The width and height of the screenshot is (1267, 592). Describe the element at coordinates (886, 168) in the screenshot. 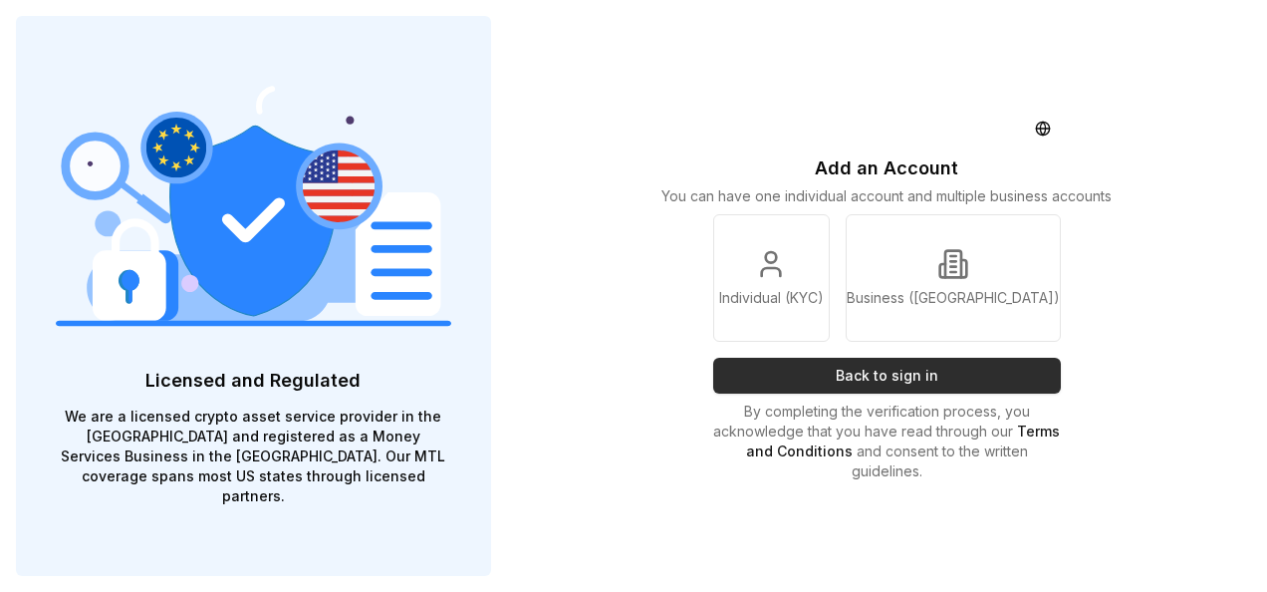

I see `p: Add an Account` at that location.